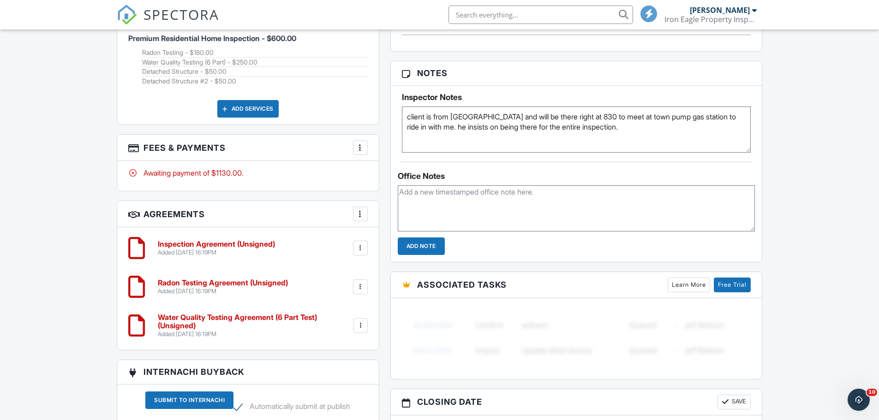 Image resolution: width=879 pixels, height=420 pixels. I want to click on span: Closing date, so click(449, 402).